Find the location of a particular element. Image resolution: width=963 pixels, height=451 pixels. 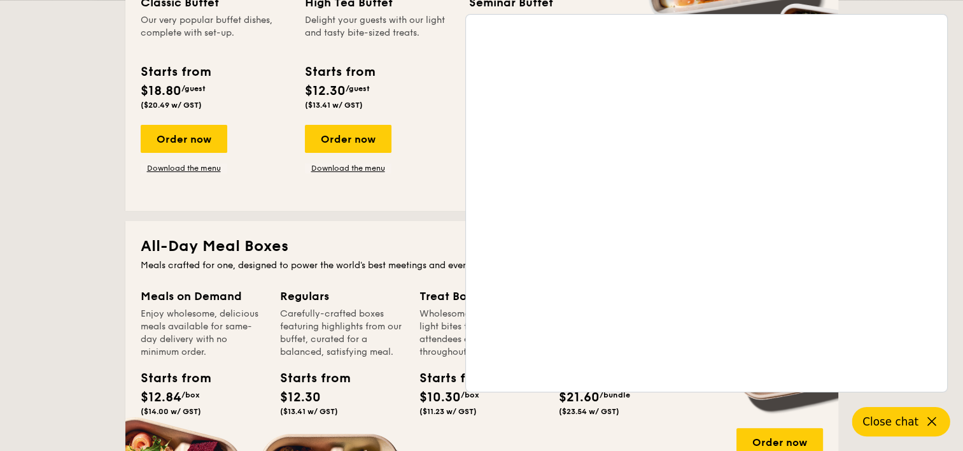

span: ($23.54 w/ GST) is located at coordinates (589, 411).